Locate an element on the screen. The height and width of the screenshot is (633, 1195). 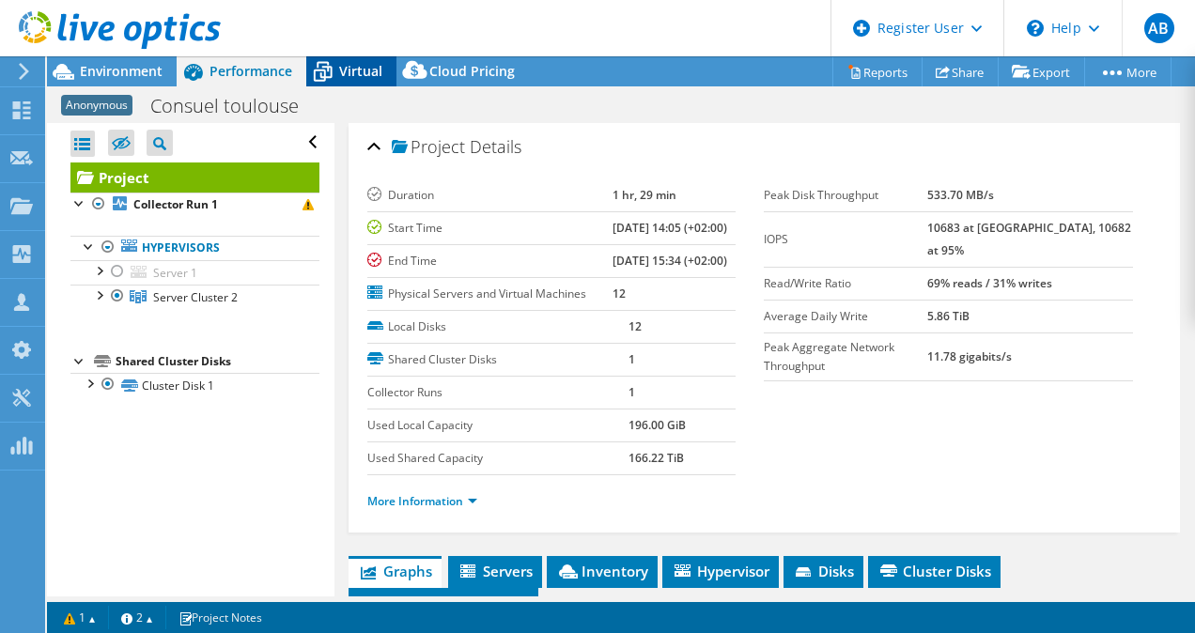
b: 69% reads / 31% writes is located at coordinates (989, 283).